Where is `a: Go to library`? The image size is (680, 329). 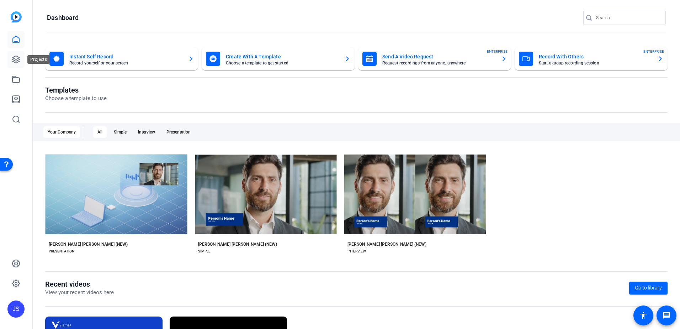
a: Go to library is located at coordinates (649, 288).